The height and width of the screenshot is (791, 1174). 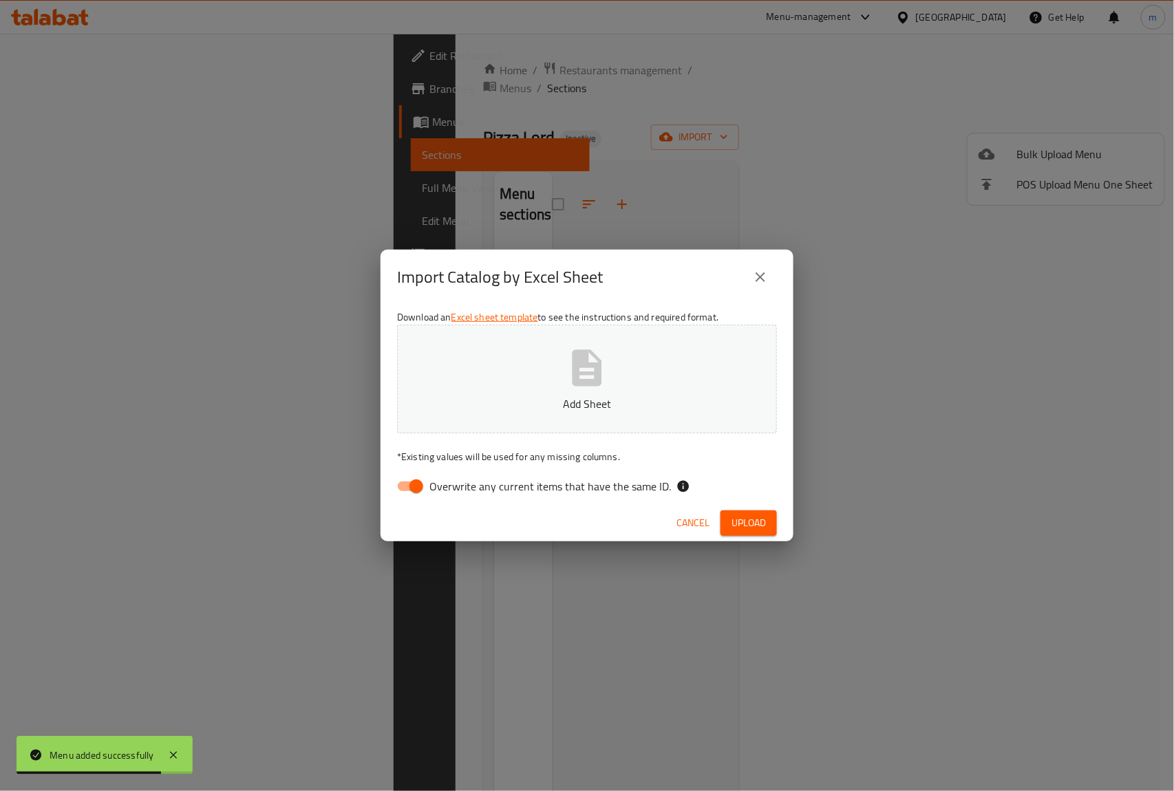 What do you see at coordinates (495, 317) in the screenshot?
I see `a: Excel sheet template` at bounding box center [495, 317].